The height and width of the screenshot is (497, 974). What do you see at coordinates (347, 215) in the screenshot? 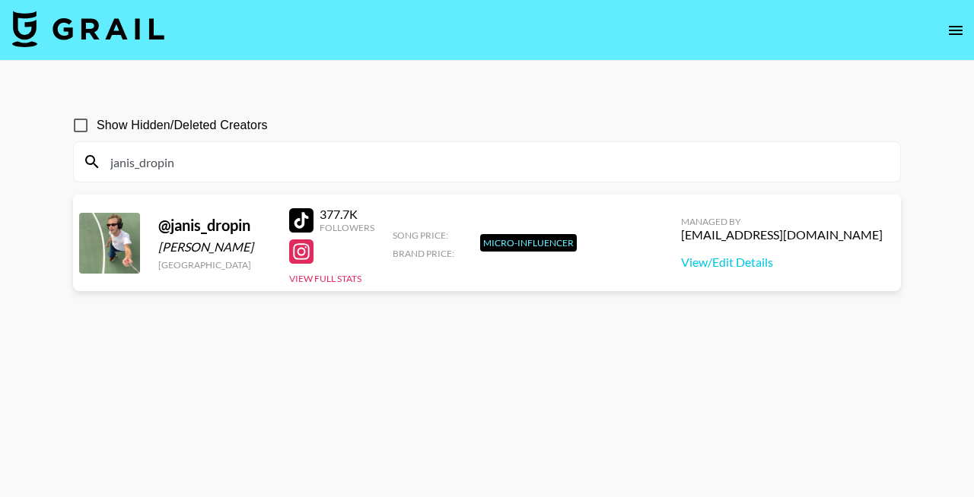
I see `div: 377.7K` at bounding box center [347, 215].